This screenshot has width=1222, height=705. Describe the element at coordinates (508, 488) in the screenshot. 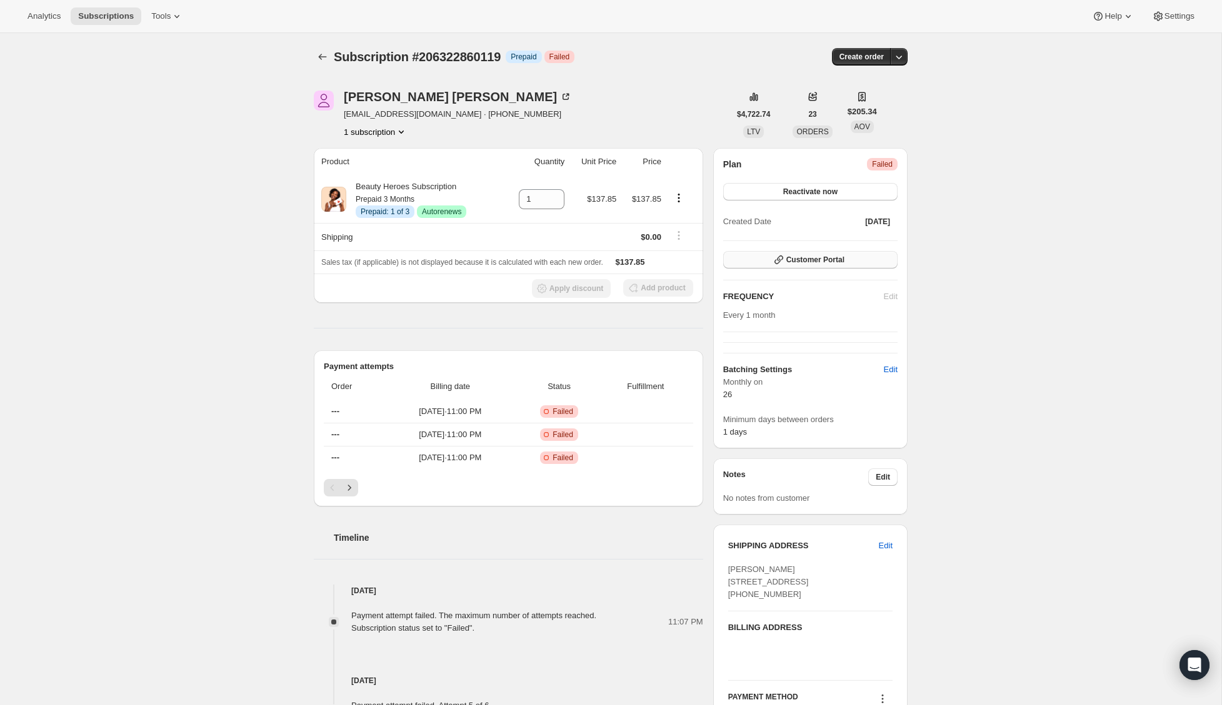

I see `nav: Pagination` at that location.